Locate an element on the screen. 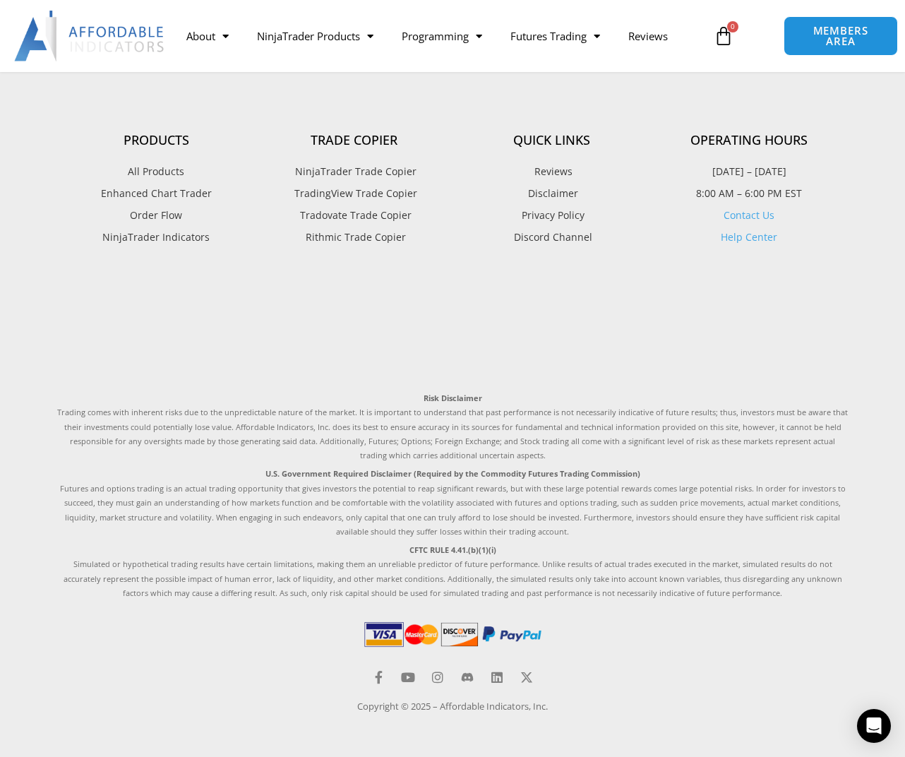  a: Rithmic Trade Copier is located at coordinates (354, 237).